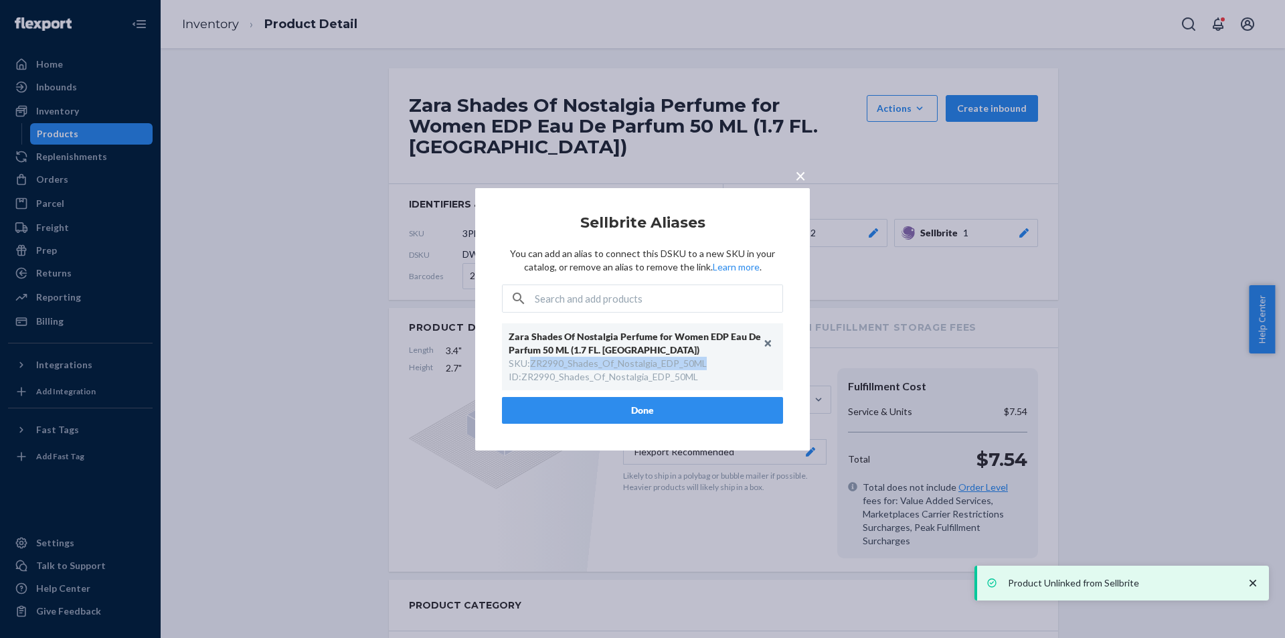 The image size is (1285, 638). Describe the element at coordinates (768, 343) in the screenshot. I see `button: Unlink` at that location.